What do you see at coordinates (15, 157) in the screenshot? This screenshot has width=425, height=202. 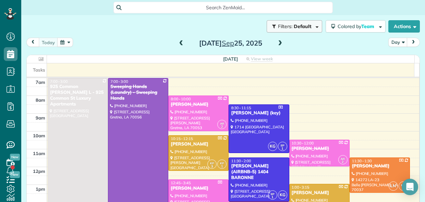 I see `span: New` at bounding box center [15, 157].